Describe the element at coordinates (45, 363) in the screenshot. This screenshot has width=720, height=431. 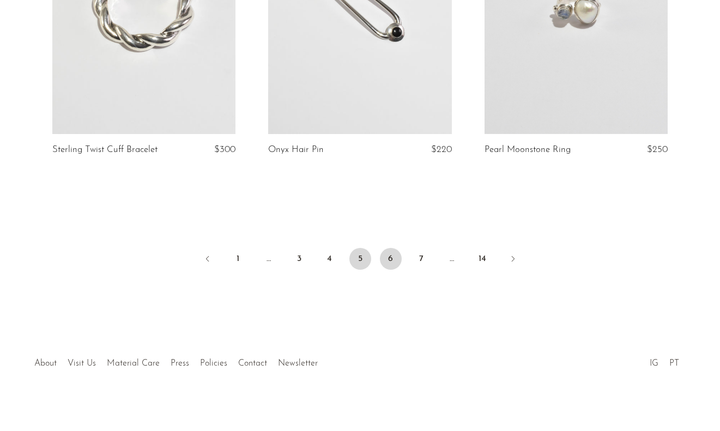
I see `a: About` at that location.